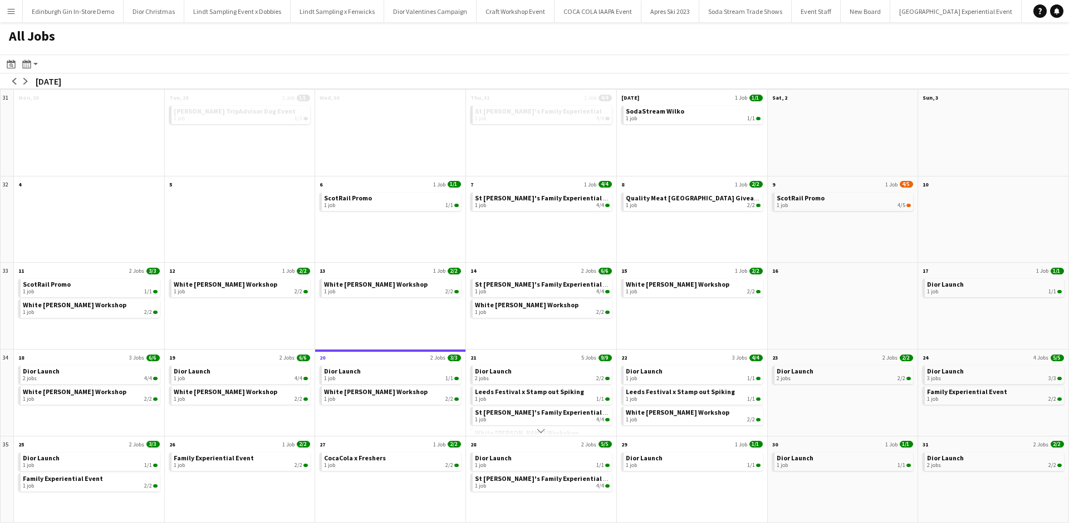  What do you see at coordinates (170, 184) in the screenshot?
I see `span: 5` at bounding box center [170, 184].